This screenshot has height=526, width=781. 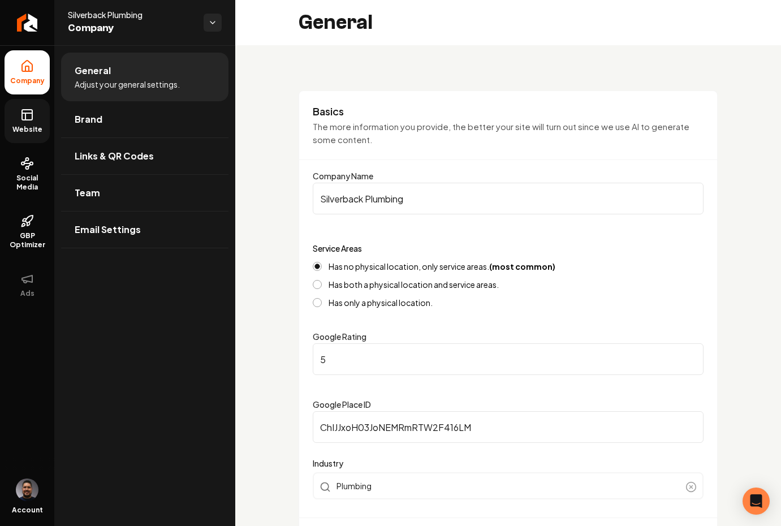 What do you see at coordinates (27, 490) in the screenshot?
I see `img: Daniel Humberto Ortega Celis` at bounding box center [27, 490].